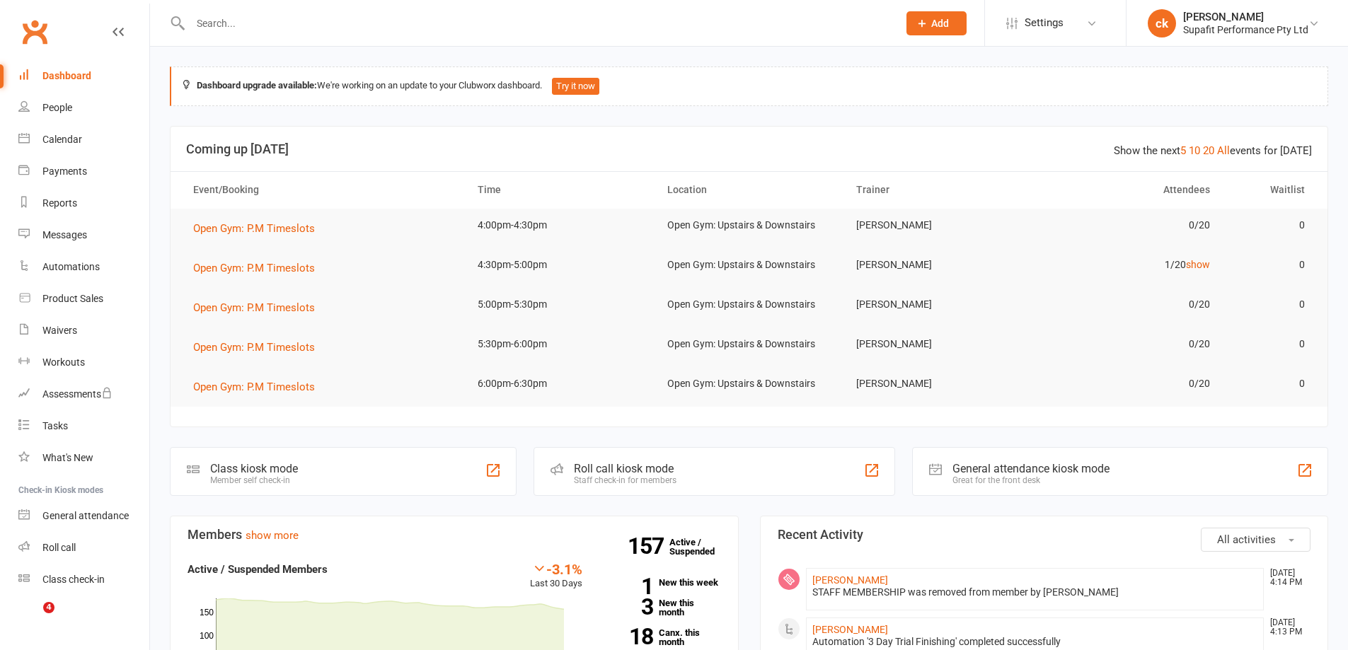 This screenshot has height=650, width=1348. What do you see at coordinates (57, 108) in the screenshot?
I see `div: People` at bounding box center [57, 108].